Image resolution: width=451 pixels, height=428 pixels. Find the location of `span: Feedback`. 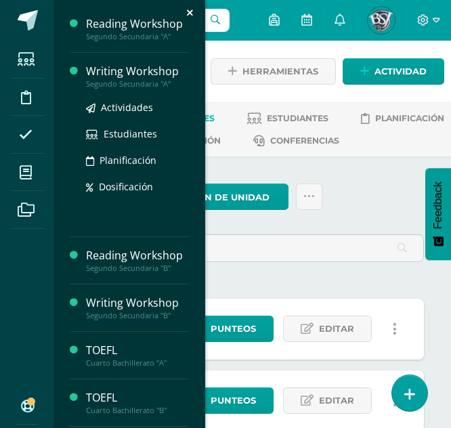

span: Feedback is located at coordinates (438, 205).